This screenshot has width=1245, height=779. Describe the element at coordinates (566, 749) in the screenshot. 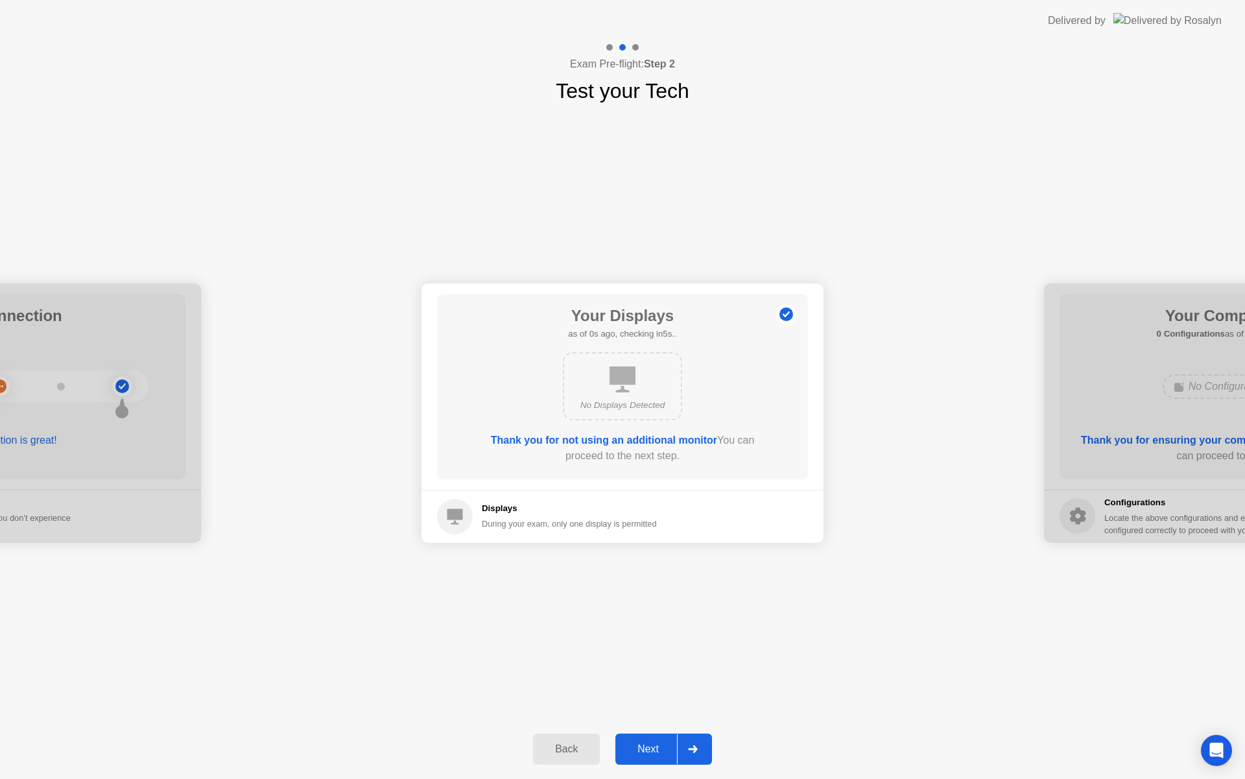

I see `div: Back` at that location.